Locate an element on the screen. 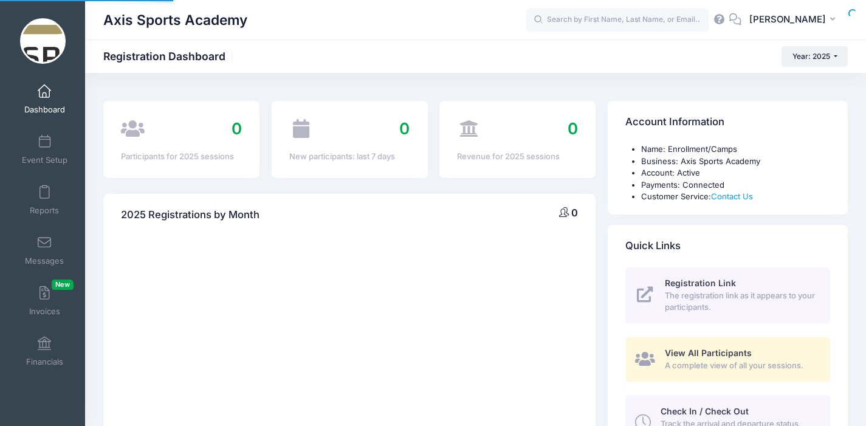  a: View All Participants A complete view of all your sessions. is located at coordinates (728, 359).